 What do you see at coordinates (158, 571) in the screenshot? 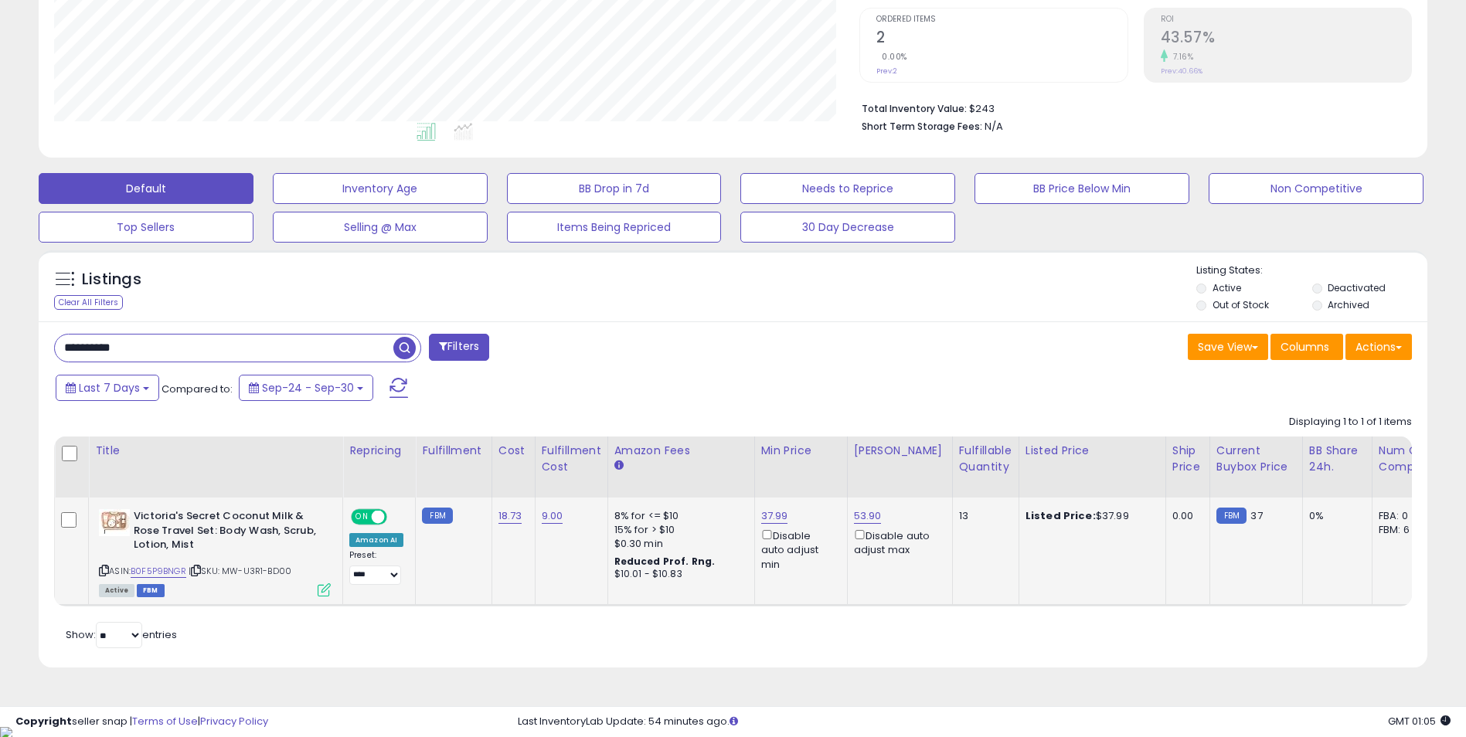
I see `a: B0F5P9BNGR` at bounding box center [158, 571].